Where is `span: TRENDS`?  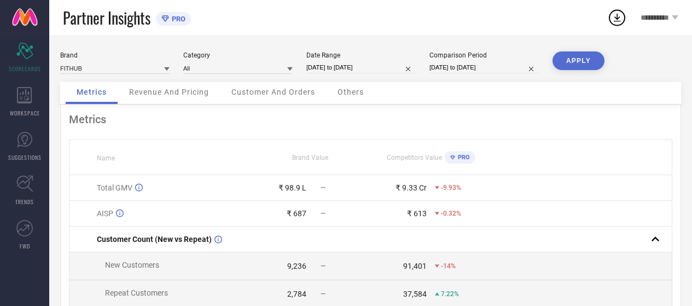
span: TRENDS is located at coordinates (25, 201).